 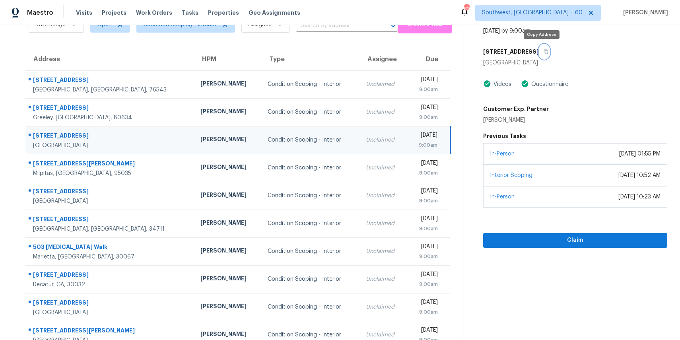 What do you see at coordinates (575, 240) in the screenshot?
I see `button: Claim` at bounding box center [575, 240].